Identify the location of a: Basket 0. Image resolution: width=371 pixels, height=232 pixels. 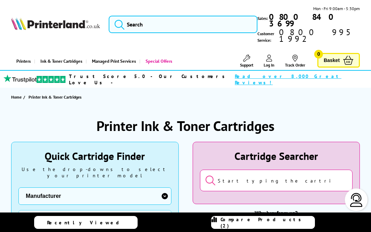
(339, 60).